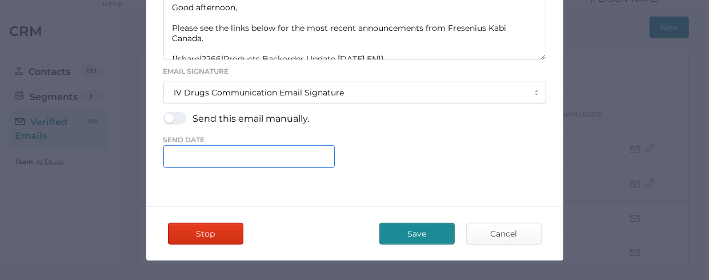  I want to click on span: Cancel, so click(504, 234).